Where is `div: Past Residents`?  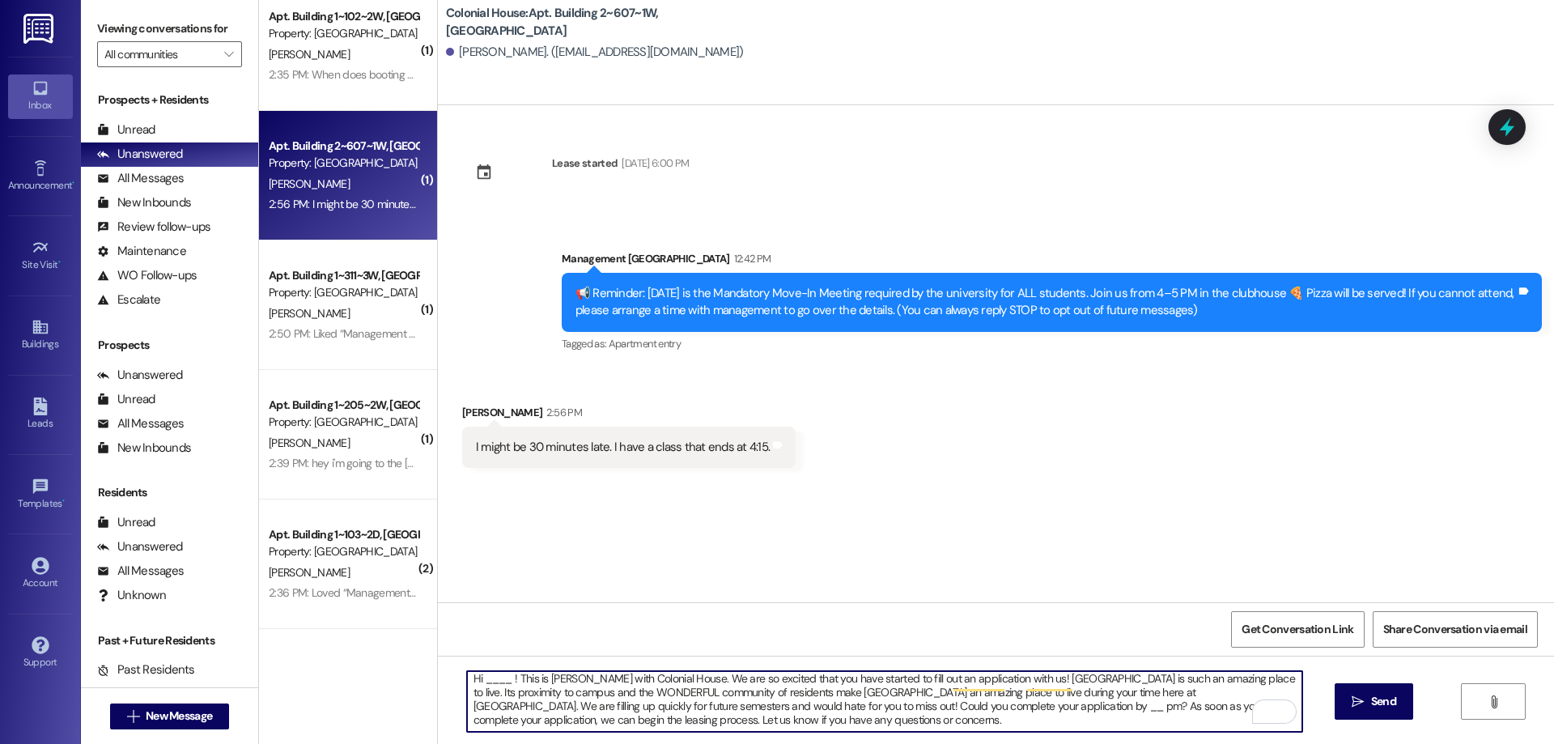
div: Past Residents is located at coordinates (146, 669).